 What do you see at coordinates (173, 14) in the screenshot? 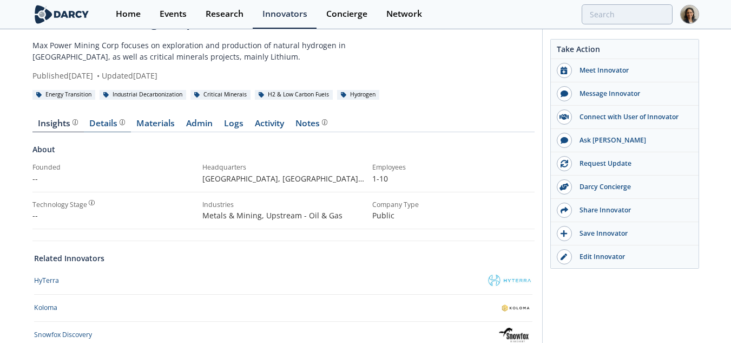
I see `div: Events` at bounding box center [173, 14].